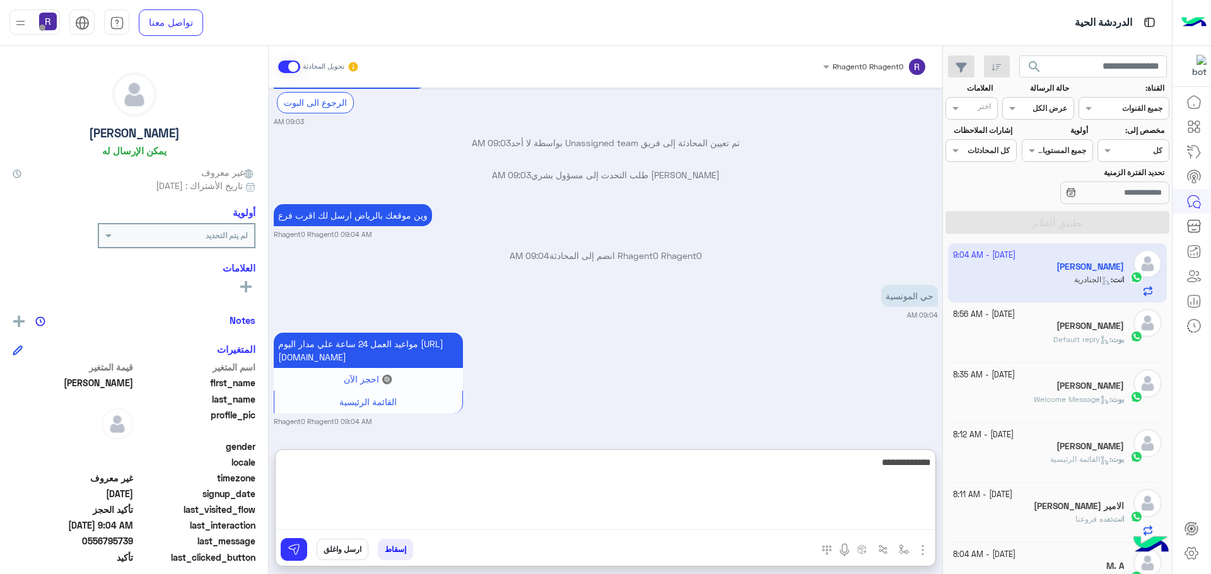 The width and height of the screenshot is (1211, 574). What do you see at coordinates (236, 349) in the screenshot?
I see `h6: المتغيرات` at bounding box center [236, 349].